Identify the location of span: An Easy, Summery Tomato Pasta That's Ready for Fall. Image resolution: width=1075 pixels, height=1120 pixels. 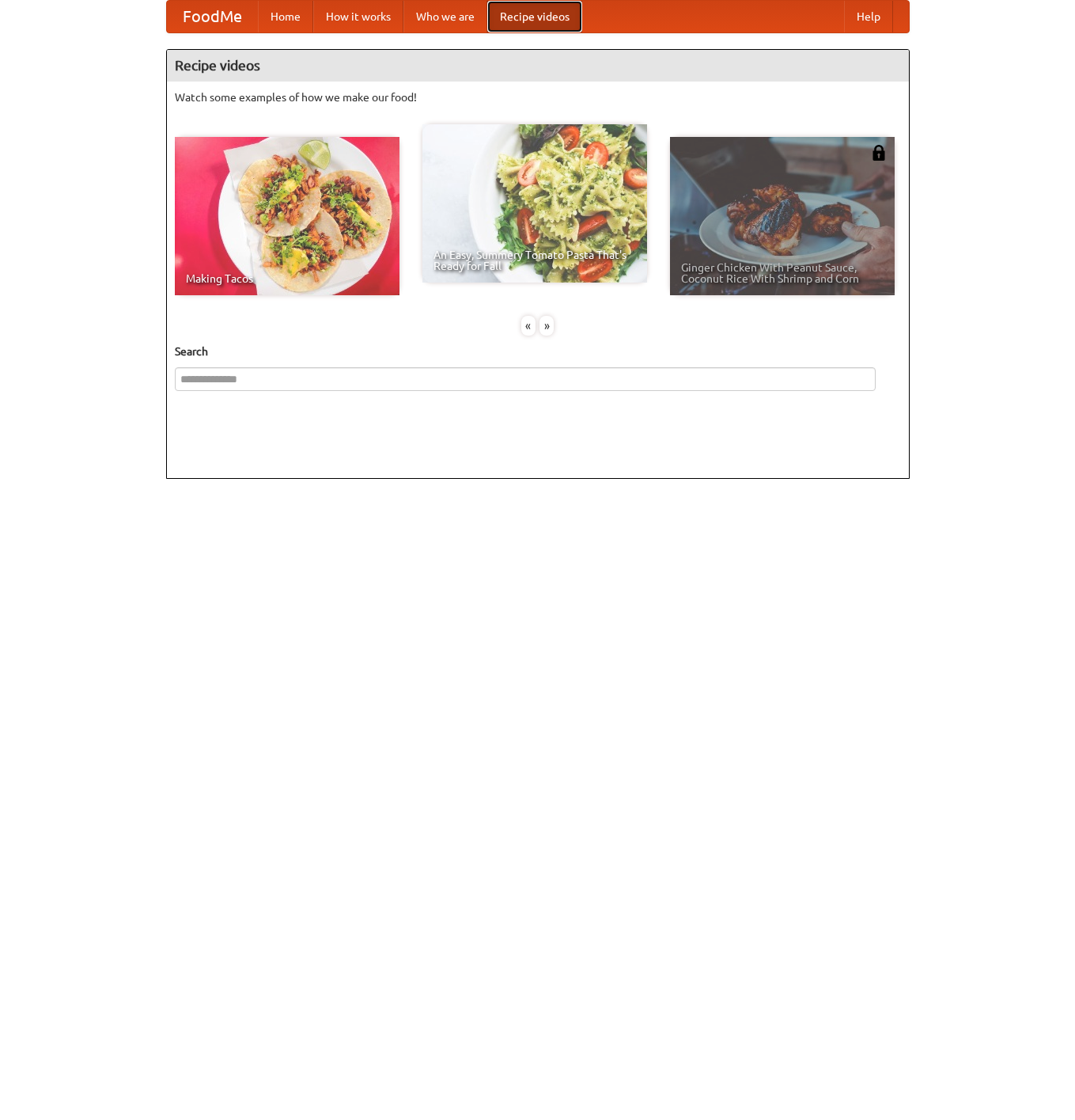
(535, 260).